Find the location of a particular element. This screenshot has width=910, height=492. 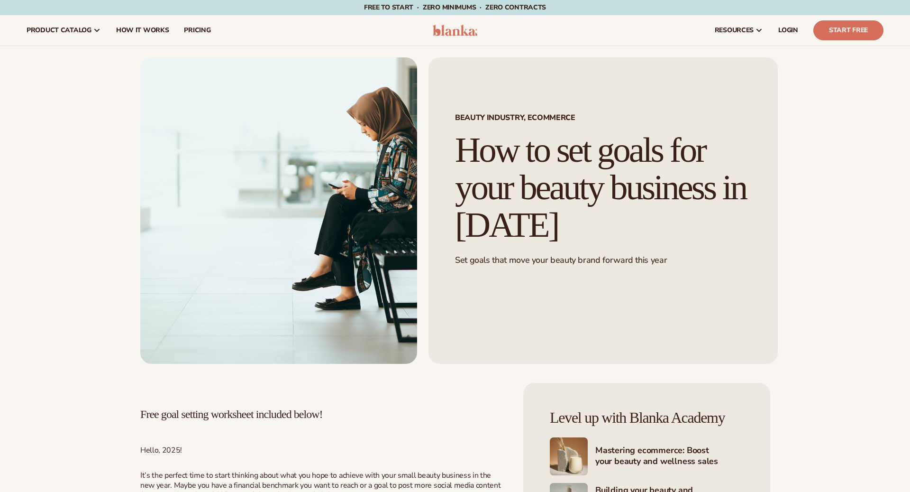

img: logo is located at coordinates (455, 30).